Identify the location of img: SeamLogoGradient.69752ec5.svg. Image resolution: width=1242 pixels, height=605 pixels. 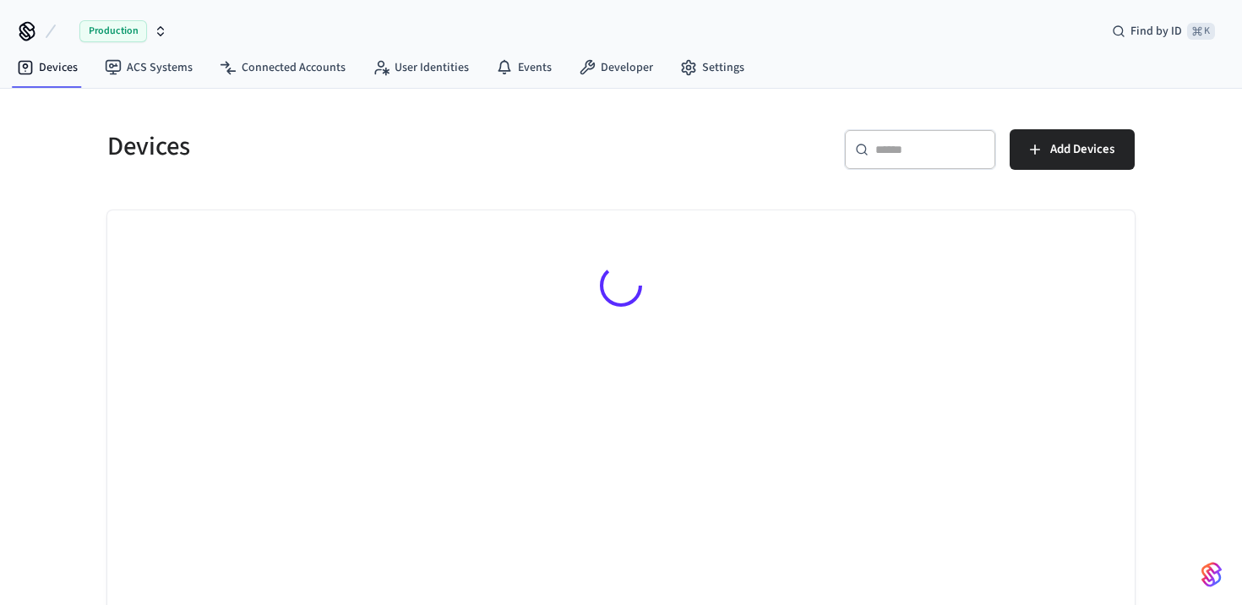
(1212, 575).